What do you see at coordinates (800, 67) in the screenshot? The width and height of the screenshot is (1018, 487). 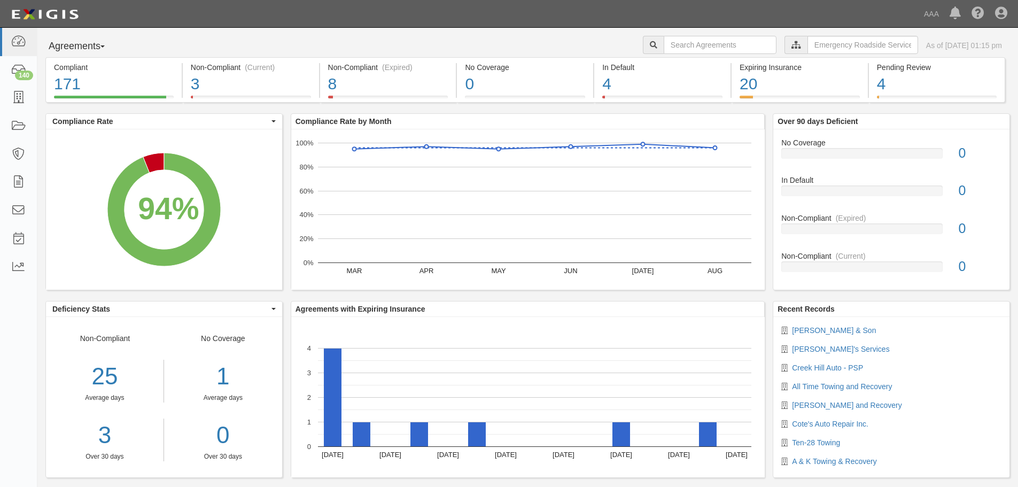 I see `div: Expiring Insurance` at bounding box center [800, 67].